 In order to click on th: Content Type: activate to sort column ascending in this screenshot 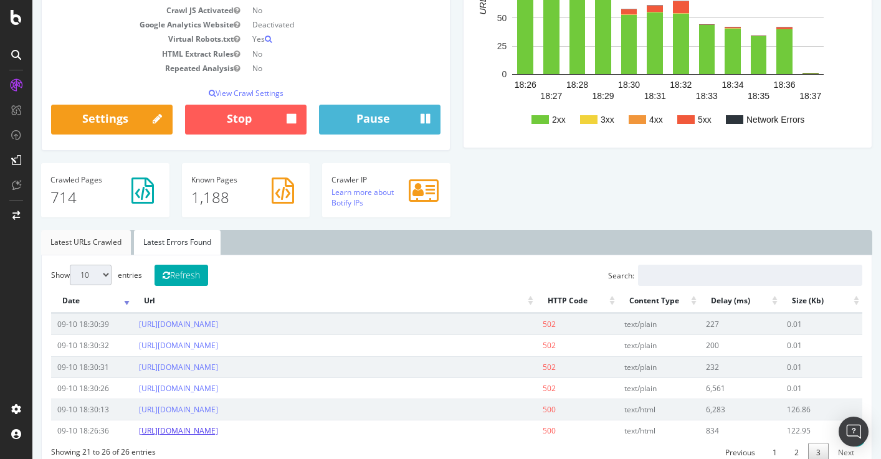, I will do `click(626, 301)`.